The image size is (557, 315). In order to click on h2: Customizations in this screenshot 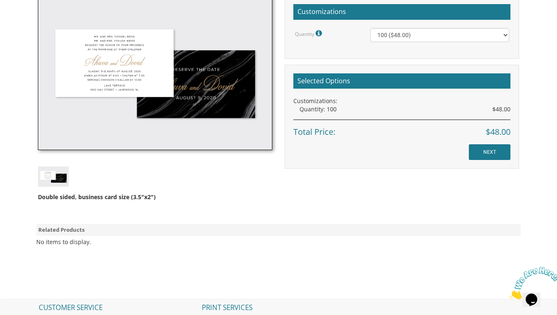, I will do `click(402, 12)`.